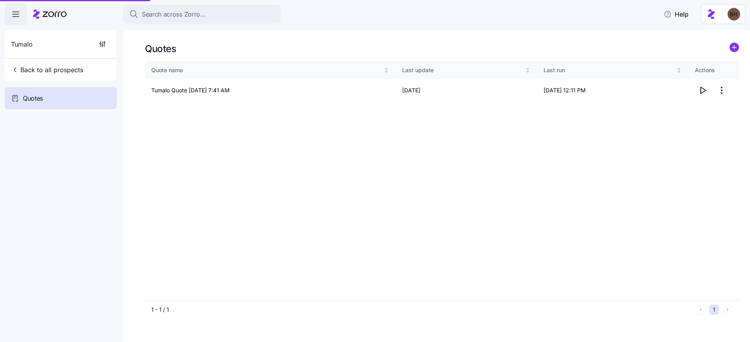 The image size is (750, 342). What do you see at coordinates (61, 98) in the screenshot?
I see `a: Quotes` at bounding box center [61, 98].